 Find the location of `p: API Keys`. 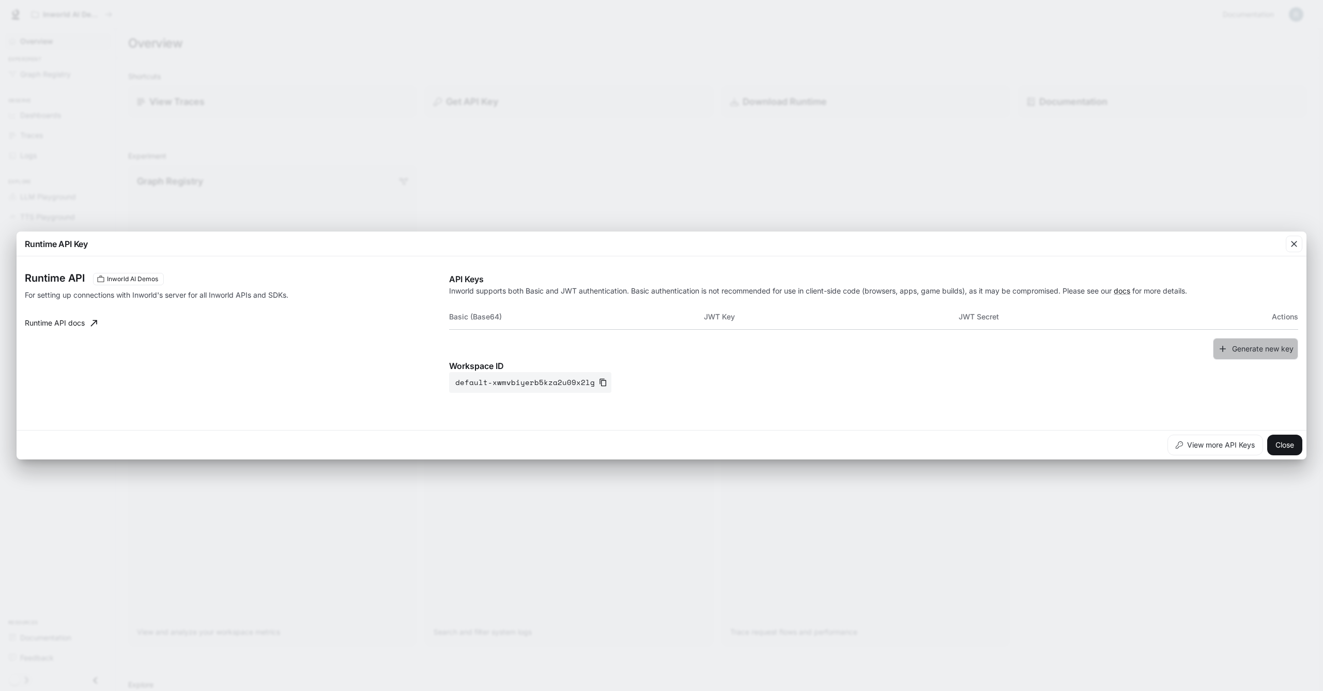

p: API Keys is located at coordinates (873, 279).